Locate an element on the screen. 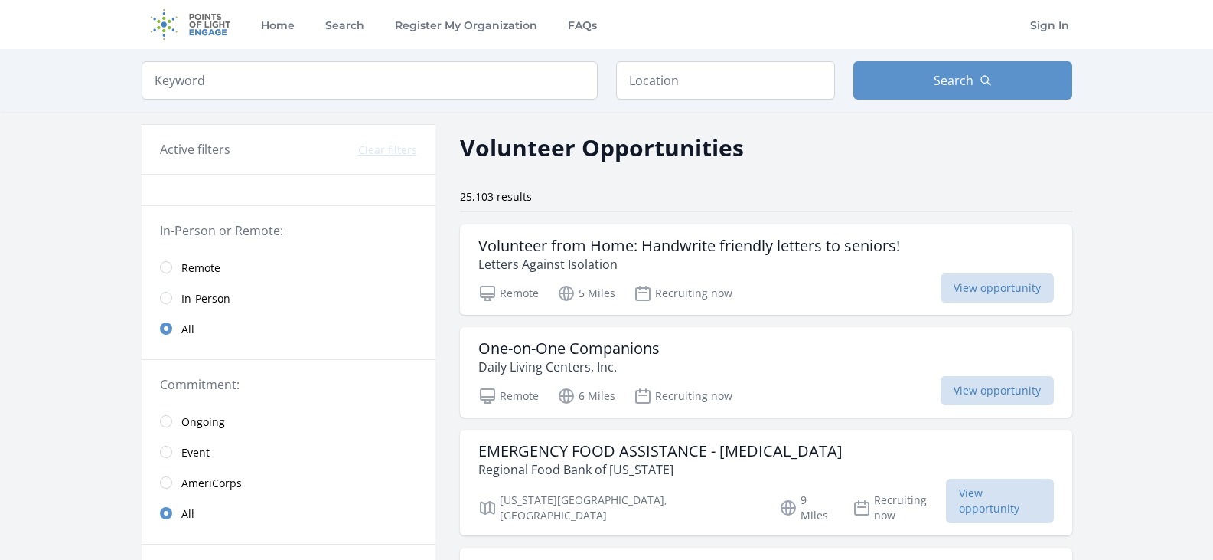 This screenshot has width=1213, height=560. span: 25,103 results is located at coordinates (496, 196).